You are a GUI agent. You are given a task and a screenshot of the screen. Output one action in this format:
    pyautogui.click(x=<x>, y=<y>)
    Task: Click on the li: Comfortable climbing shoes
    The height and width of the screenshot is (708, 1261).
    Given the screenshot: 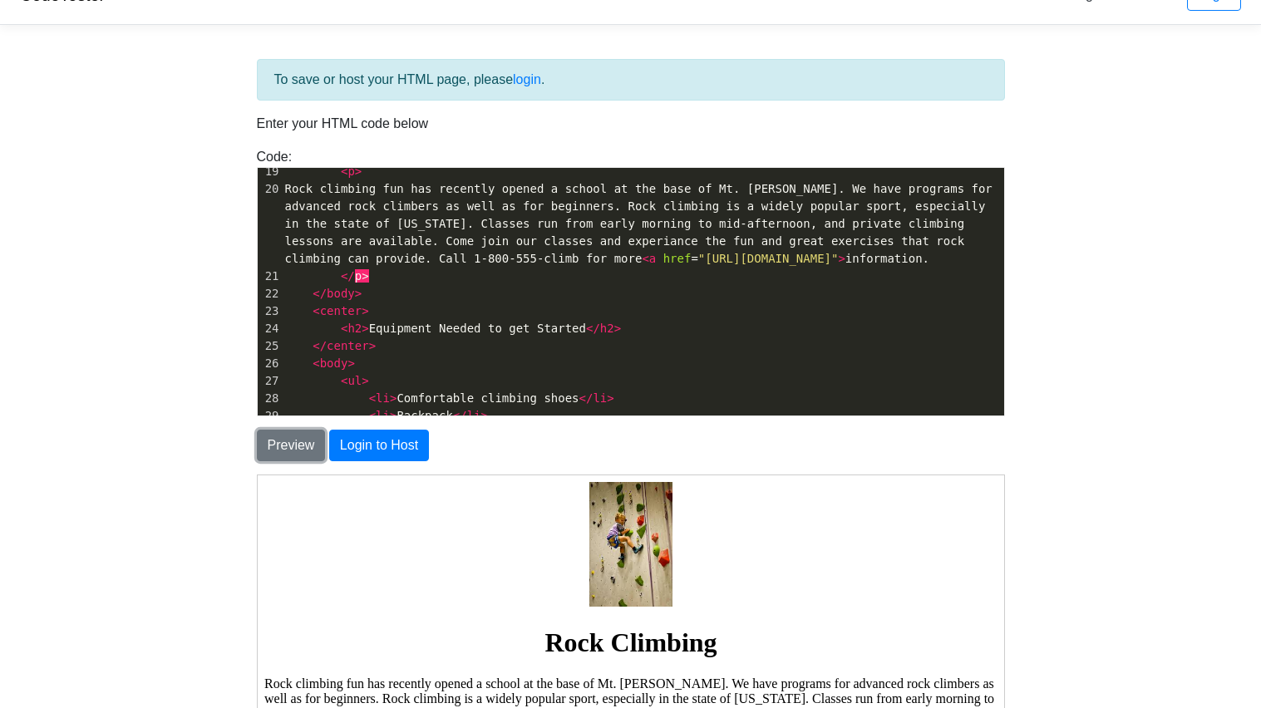 What is the action you would take?
    pyautogui.click(x=390, y=324)
    